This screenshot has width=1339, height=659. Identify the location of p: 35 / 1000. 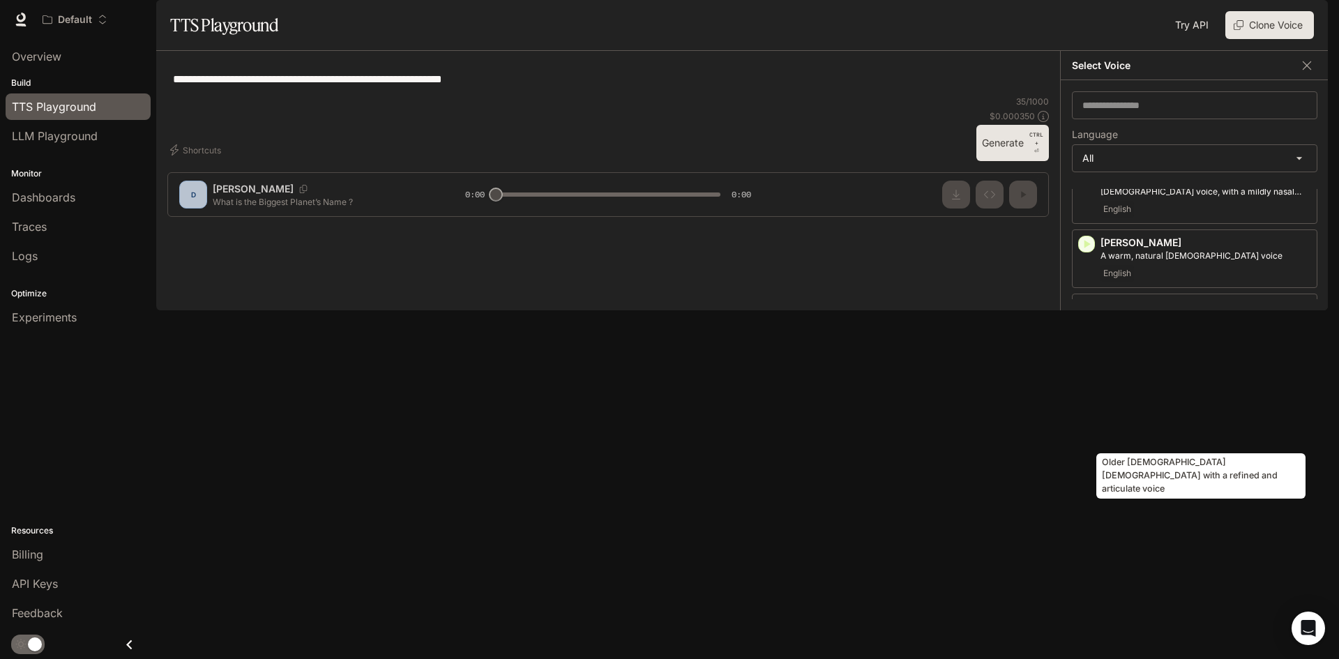
(1032, 101).